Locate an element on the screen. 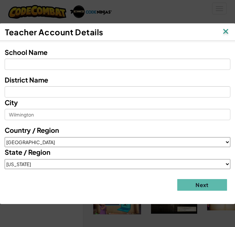 This screenshot has width=235, height=227. button: Next is located at coordinates (202, 184).